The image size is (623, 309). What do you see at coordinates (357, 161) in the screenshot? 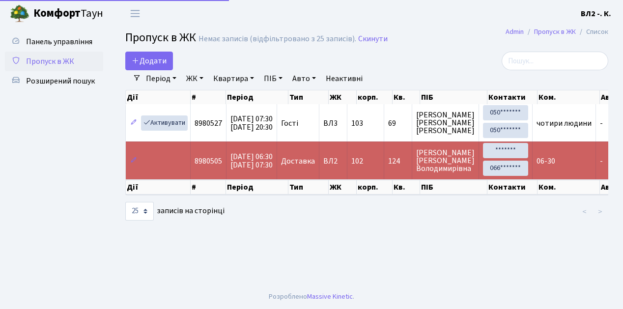
I see `span: 102` at bounding box center [357, 161].